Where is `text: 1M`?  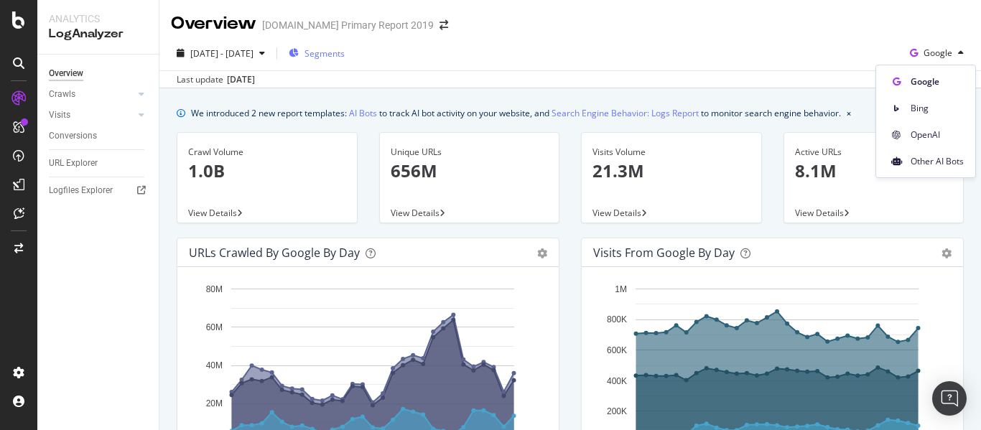
text: 1M is located at coordinates (620, 289).